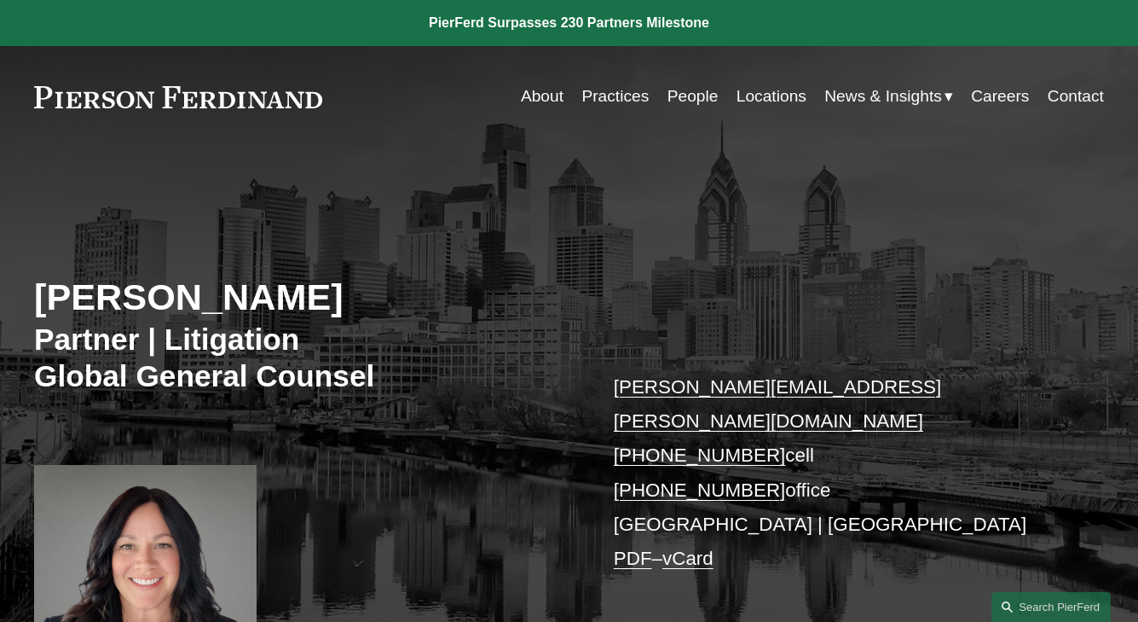 The width and height of the screenshot is (1138, 622). What do you see at coordinates (888, 96) in the screenshot?
I see `a: folder dropdown` at bounding box center [888, 96].